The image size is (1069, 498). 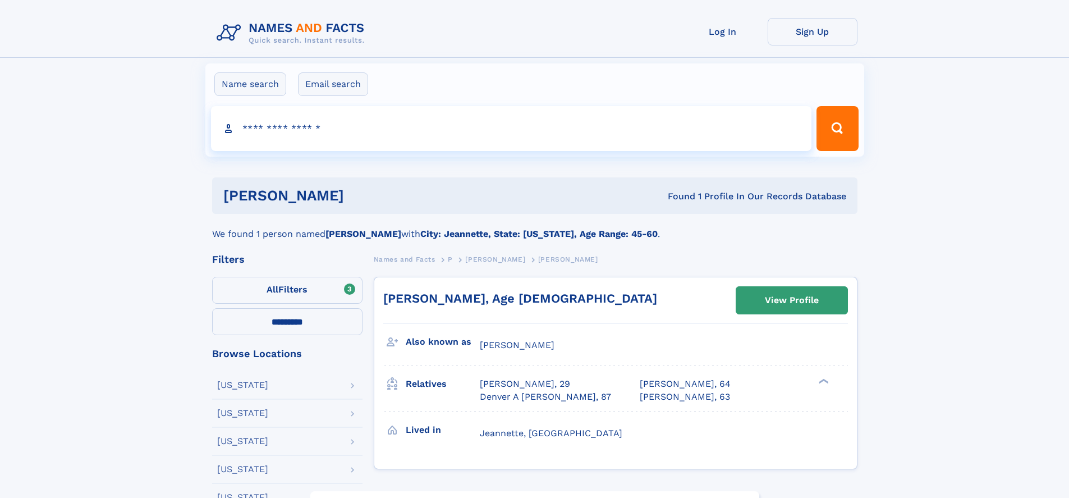 I want to click on button: Search Button, so click(x=837, y=128).